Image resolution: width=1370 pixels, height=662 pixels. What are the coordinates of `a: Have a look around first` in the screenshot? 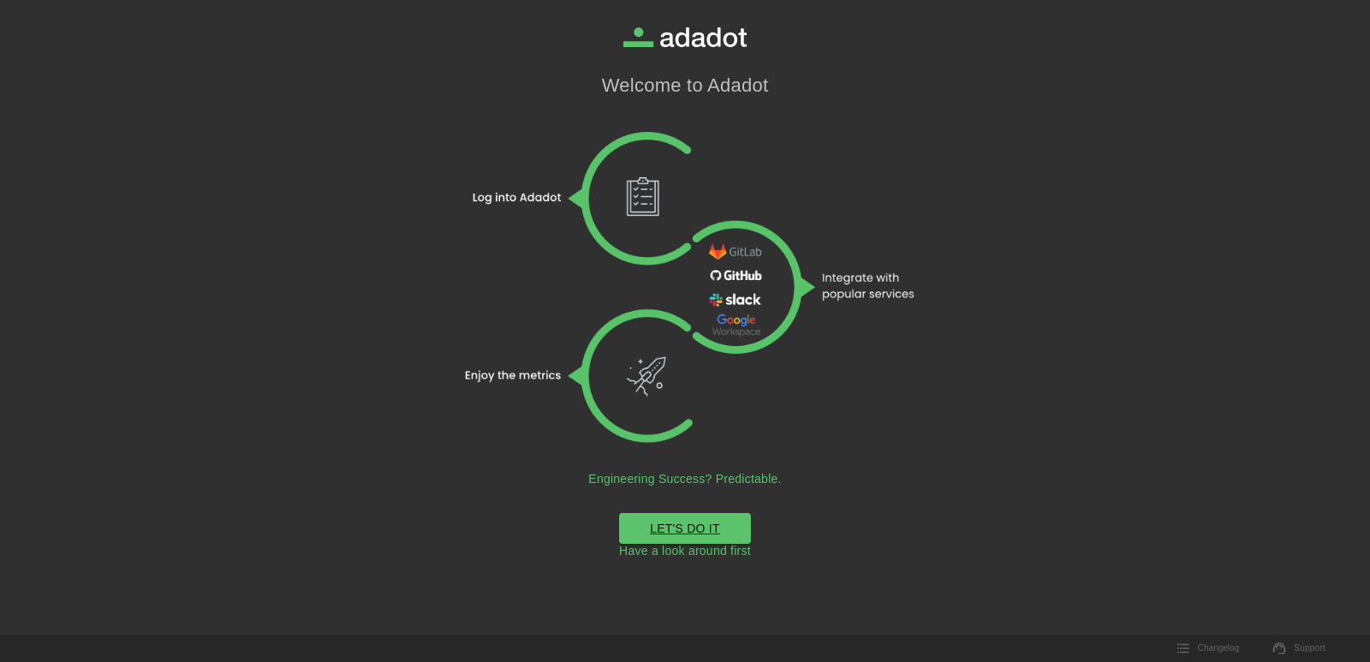 It's located at (685, 551).